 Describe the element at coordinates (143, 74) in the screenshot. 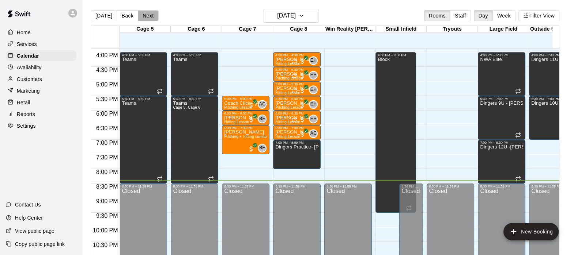

I see `div: 4:00 PM – 5:30 PM: Teams` at that location.